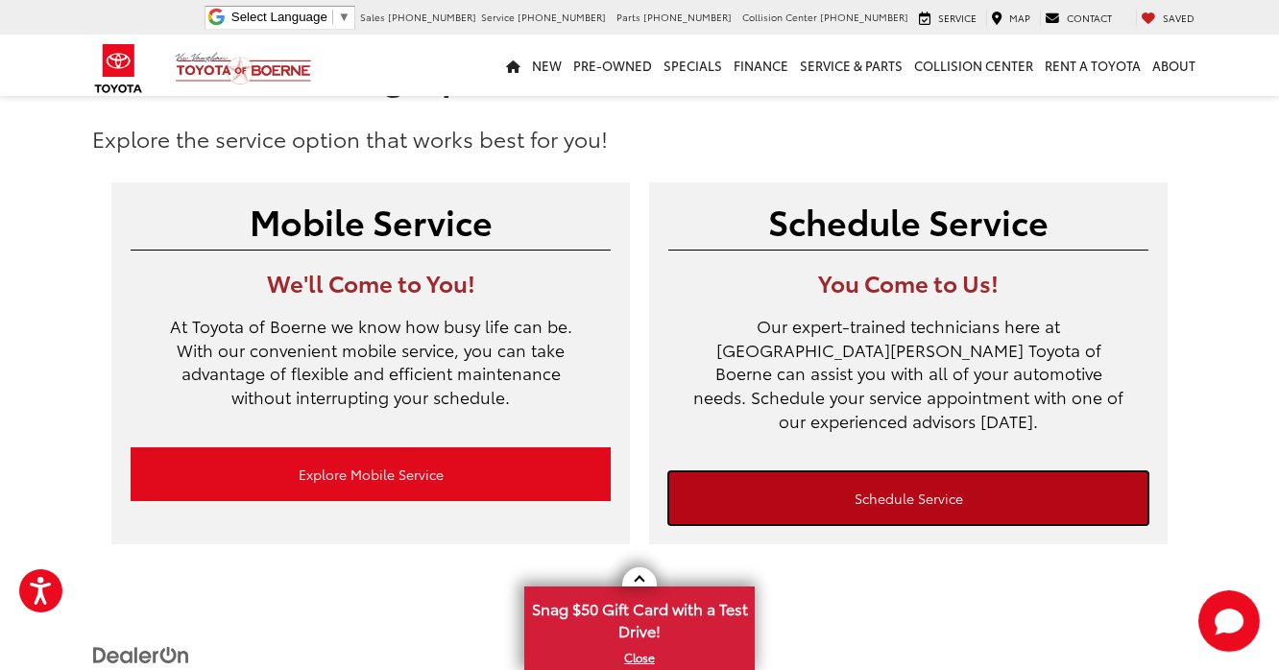 This screenshot has height=670, width=1279. What do you see at coordinates (141, 656) in the screenshot?
I see `img: DealerOn` at bounding box center [141, 656].